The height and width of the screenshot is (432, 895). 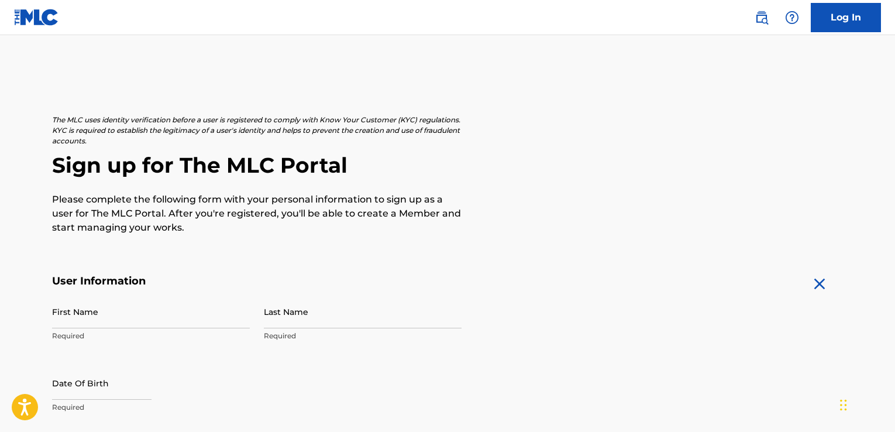 What do you see at coordinates (792, 18) in the screenshot?
I see `div: Help` at bounding box center [792, 18].